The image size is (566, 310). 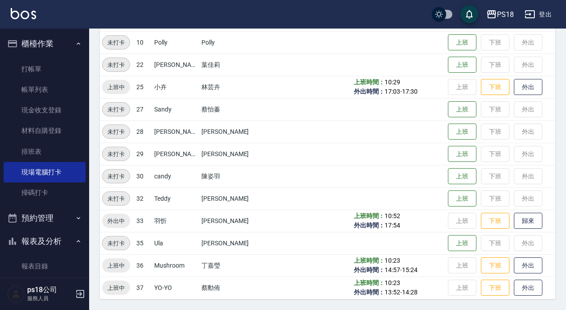 I want to click on span: 17:03, so click(x=392, y=91).